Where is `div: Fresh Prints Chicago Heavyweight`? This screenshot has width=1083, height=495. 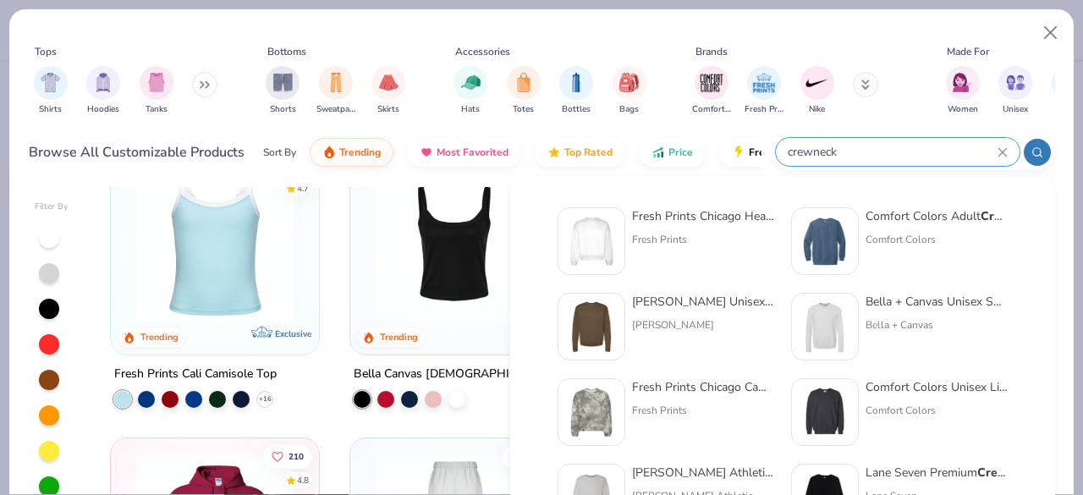
div: Fresh Prints Chicago Heavyweight is located at coordinates (703, 216).